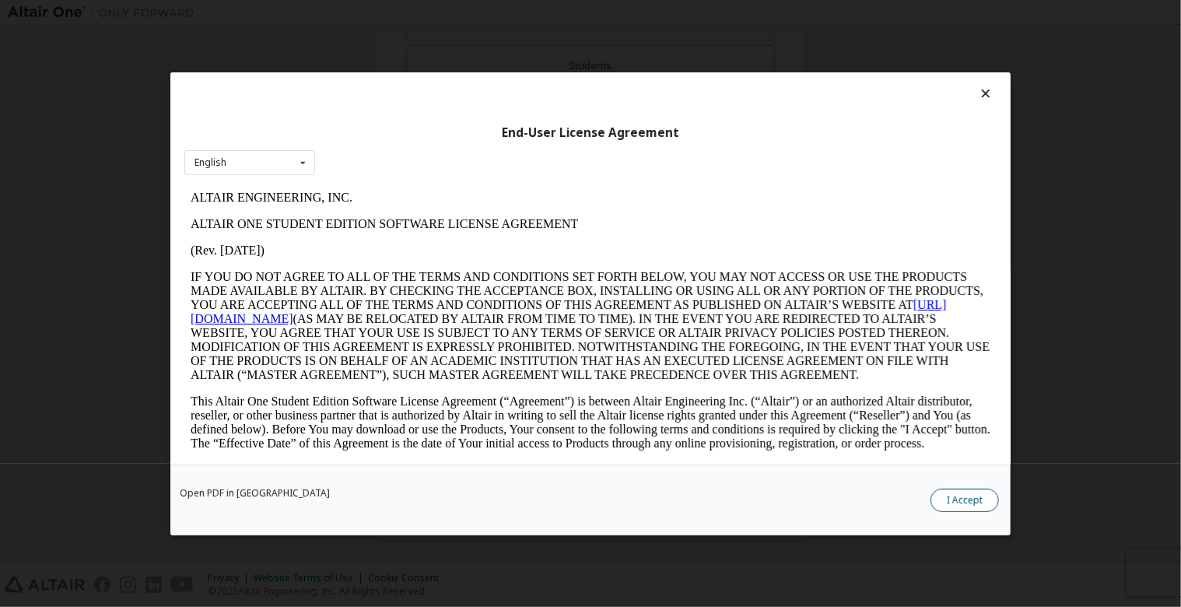 The width and height of the screenshot is (1181, 607). I want to click on p: This Altair One Student Edition Software License Agreement (“Agreement”) is between Altair Engine..., so click(406, 238).